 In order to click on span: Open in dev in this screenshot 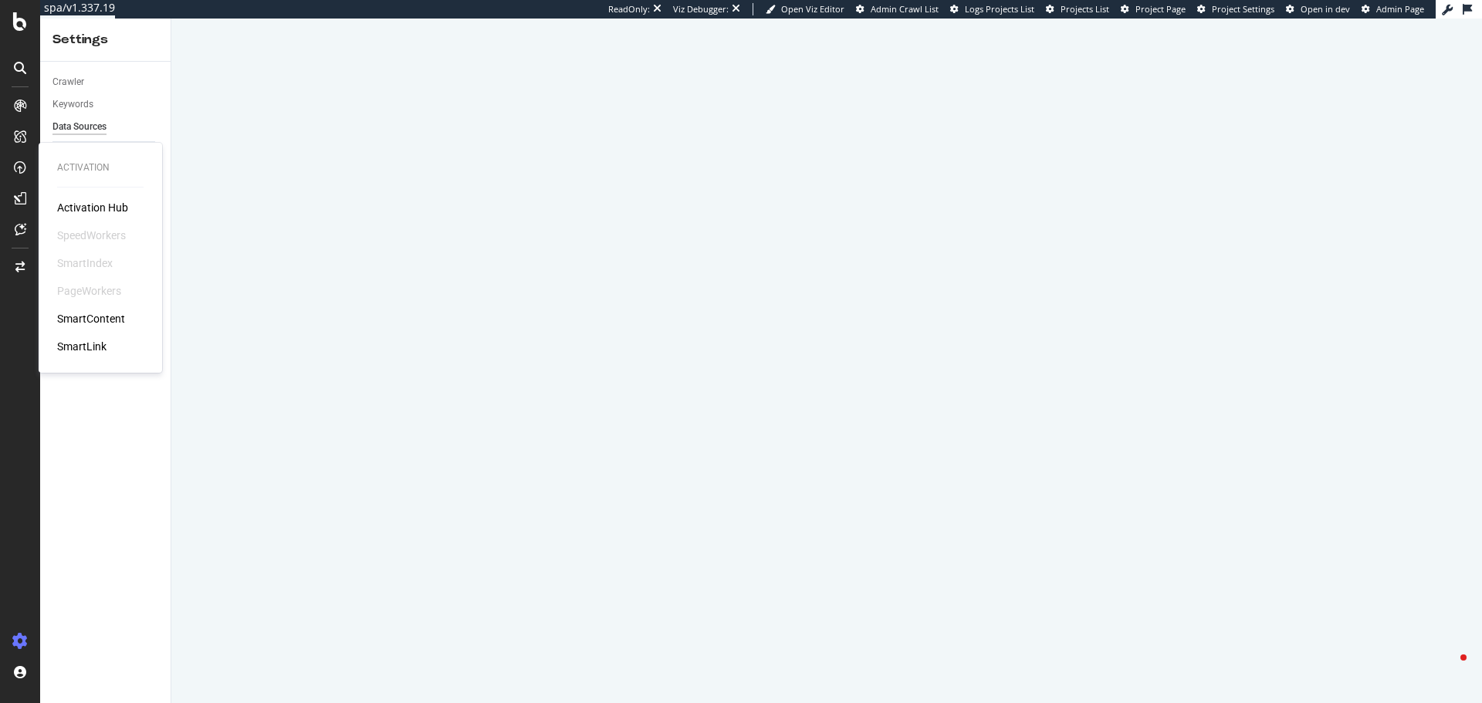, I will do `click(1325, 8)`.